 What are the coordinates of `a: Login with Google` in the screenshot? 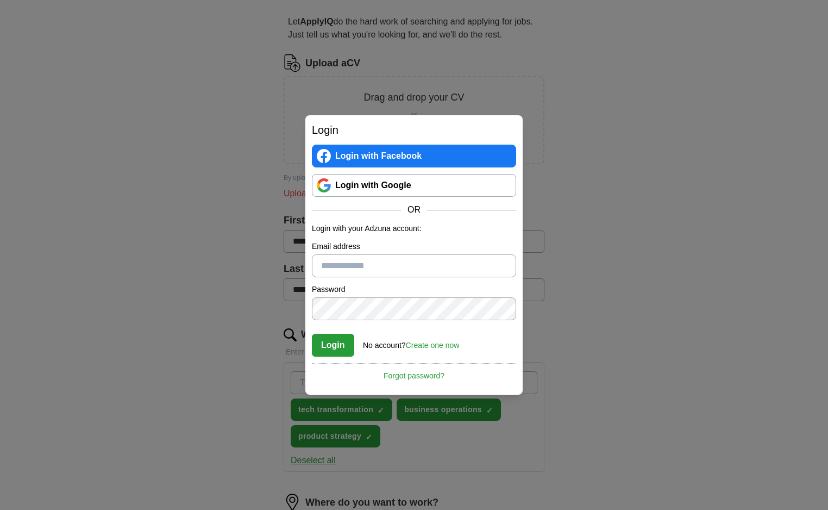 It's located at (414, 185).